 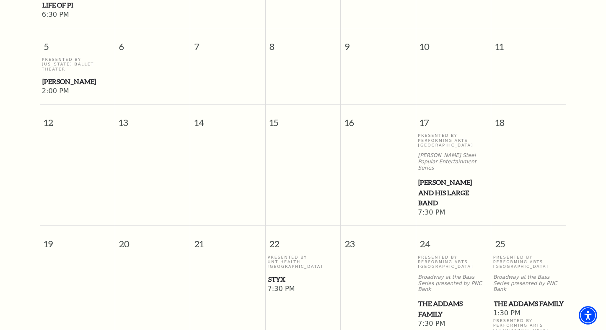 I want to click on span: 17, so click(x=454, y=119).